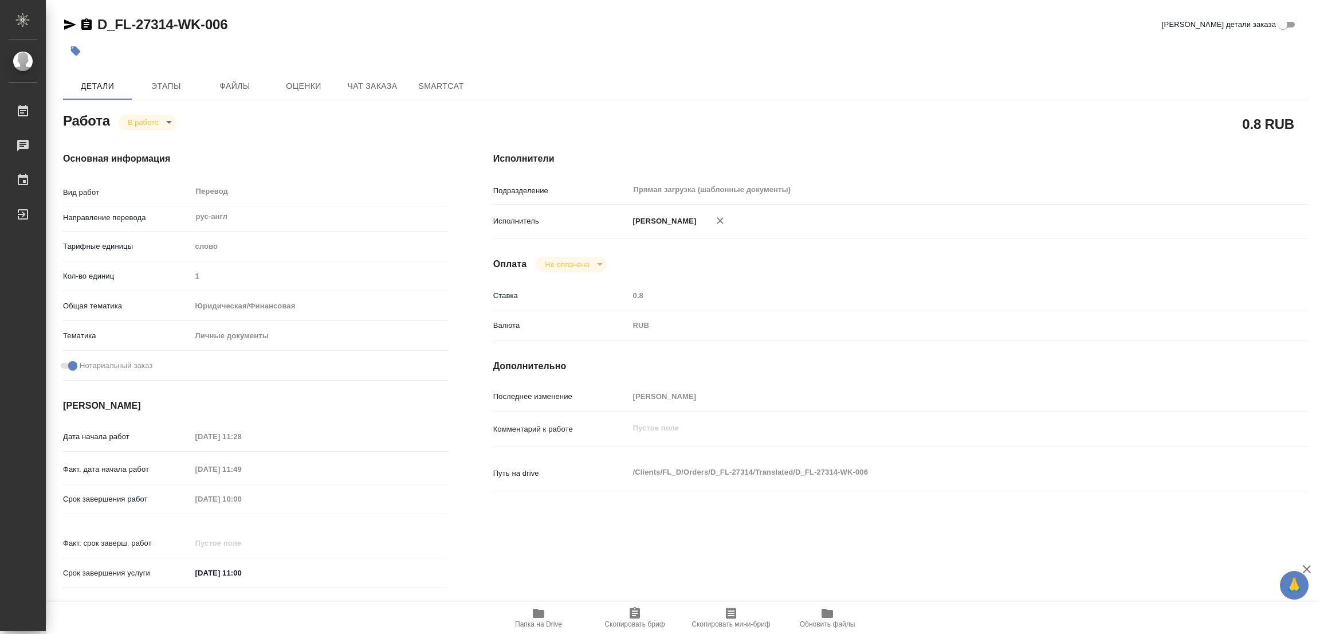  What do you see at coordinates (127, 499) in the screenshot?
I see `p: Срок завершения работ` at bounding box center [127, 499].